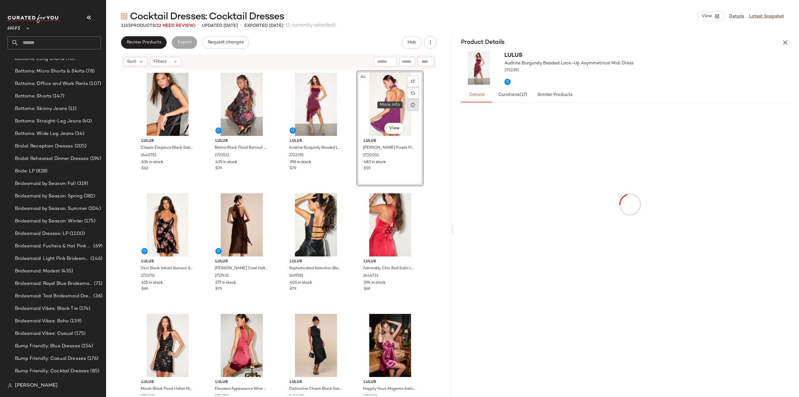 This screenshot has height=397, width=799. What do you see at coordinates (158, 26) in the screenshot?
I see `div: Products` at bounding box center [158, 26].